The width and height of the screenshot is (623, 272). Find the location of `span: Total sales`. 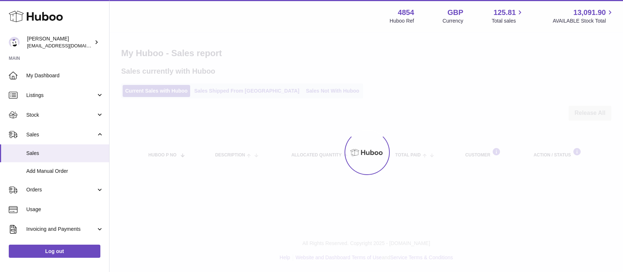

span: Total sales is located at coordinates (508, 21).